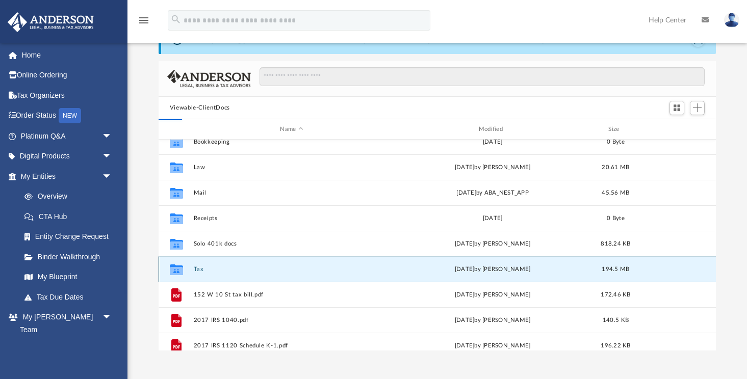 This screenshot has height=379, width=747. I want to click on button: Bookkeeping, so click(291, 142).